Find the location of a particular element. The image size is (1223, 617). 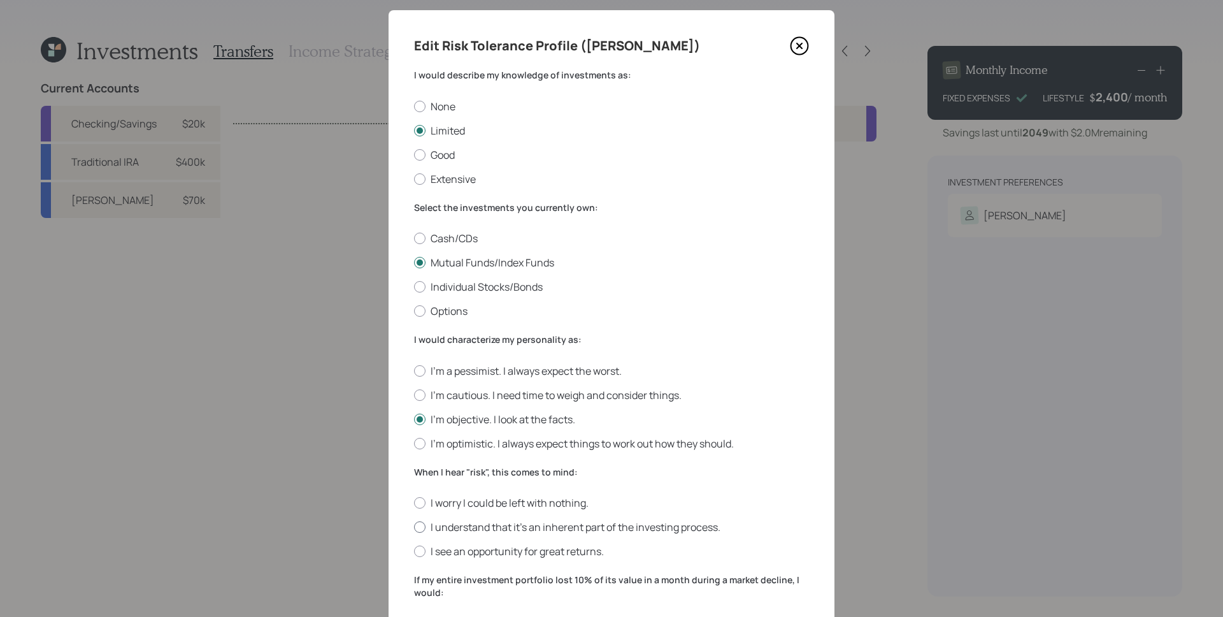

label: I worry I could be left with nothing. is located at coordinates (611, 503).